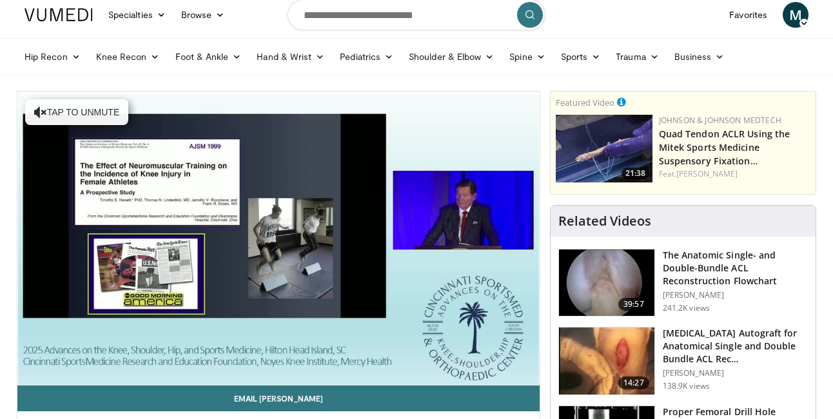  What do you see at coordinates (635, 173) in the screenshot?
I see `span: 21:38` at bounding box center [635, 173].